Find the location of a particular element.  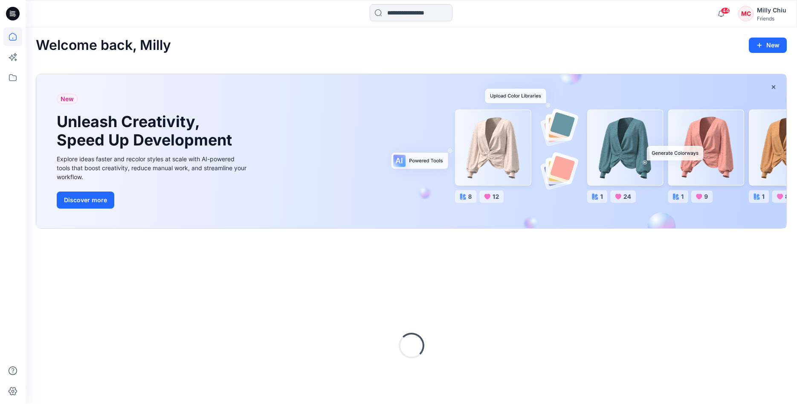

div: Milly Chiu is located at coordinates (771, 10).